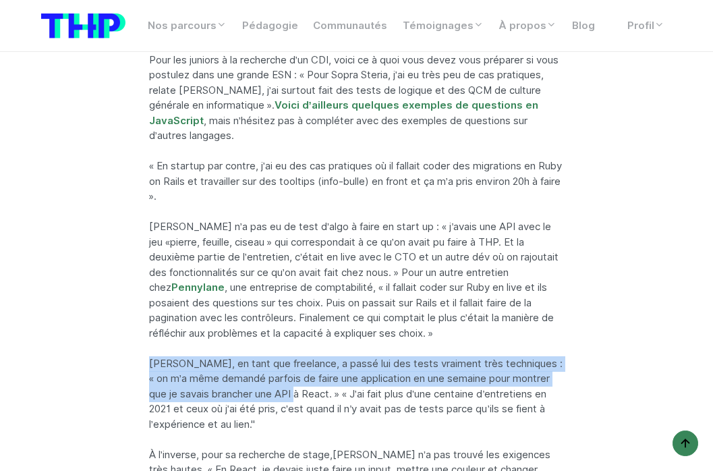  Describe the element at coordinates (350, 26) in the screenshot. I see `a: Communautés` at that location.